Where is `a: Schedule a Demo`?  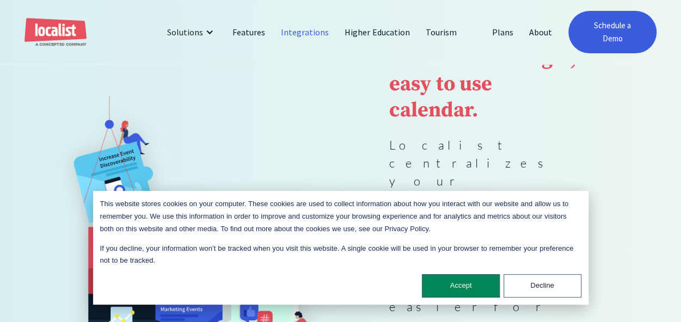 a: Schedule a Demo is located at coordinates (612, 32).